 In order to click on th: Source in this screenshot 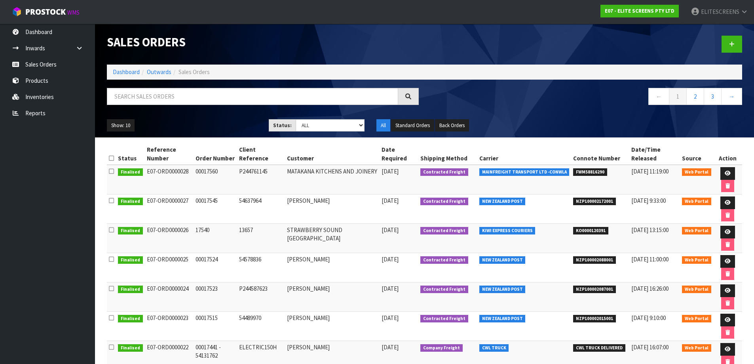, I will do `click(697, 154)`.